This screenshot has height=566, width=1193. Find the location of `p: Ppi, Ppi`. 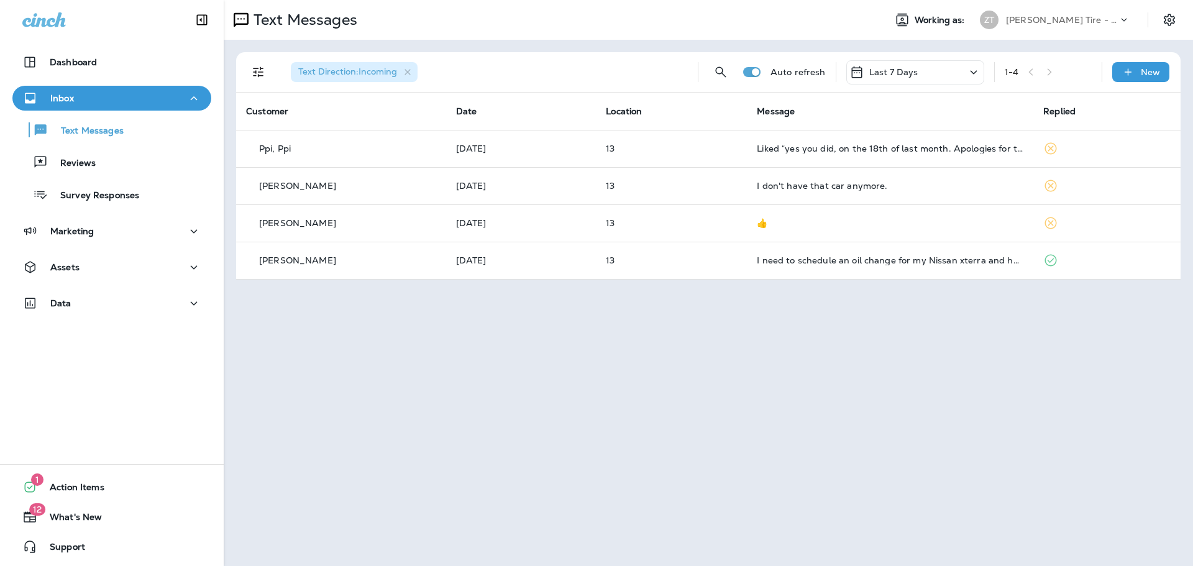

p: Ppi, Ppi is located at coordinates (275, 148).